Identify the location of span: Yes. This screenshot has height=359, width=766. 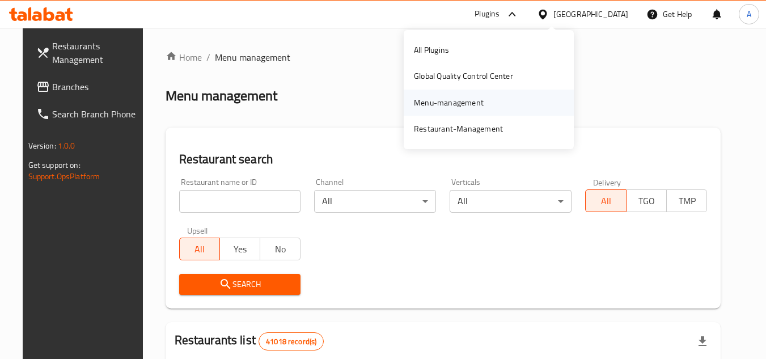
(240, 249).